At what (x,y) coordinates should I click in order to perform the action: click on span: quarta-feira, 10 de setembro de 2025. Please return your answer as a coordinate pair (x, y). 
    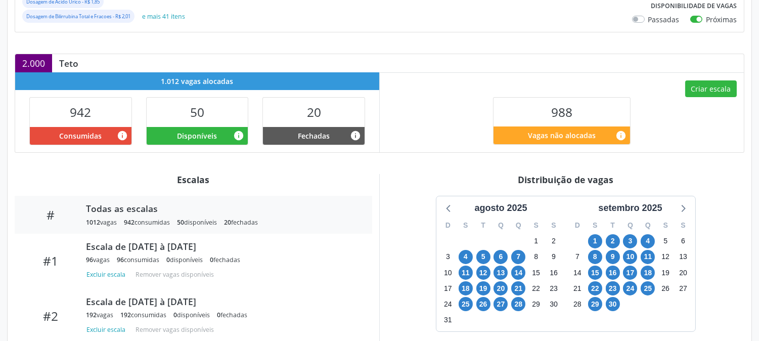
    Looking at the image, I should click on (630, 257).